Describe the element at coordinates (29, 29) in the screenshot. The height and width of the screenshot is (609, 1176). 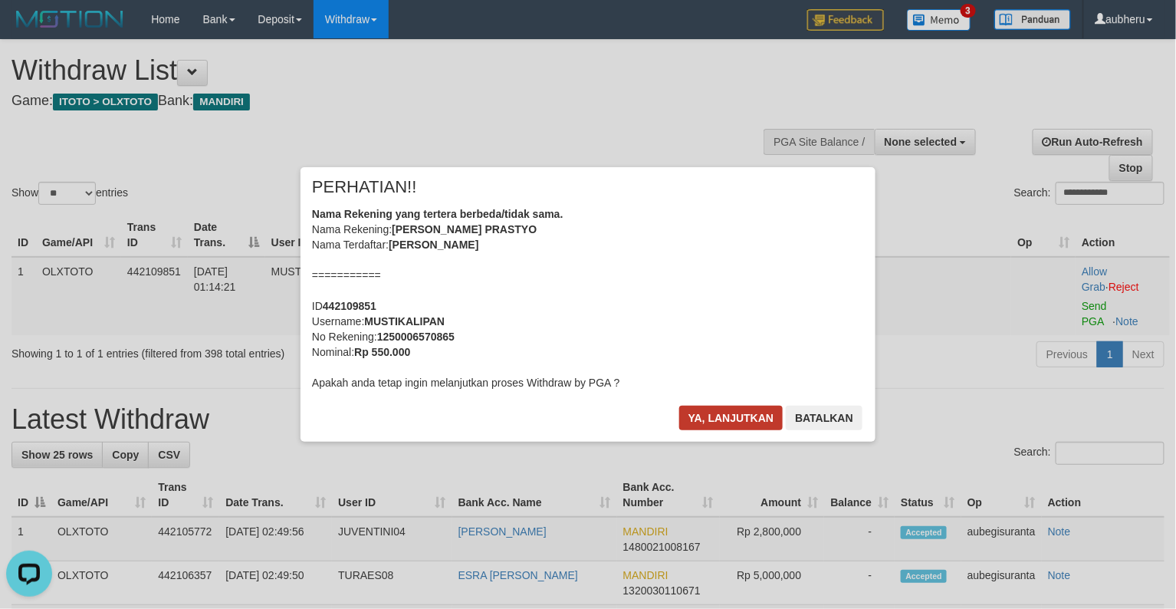
I see `button: Open LiveChat chat widget` at that location.